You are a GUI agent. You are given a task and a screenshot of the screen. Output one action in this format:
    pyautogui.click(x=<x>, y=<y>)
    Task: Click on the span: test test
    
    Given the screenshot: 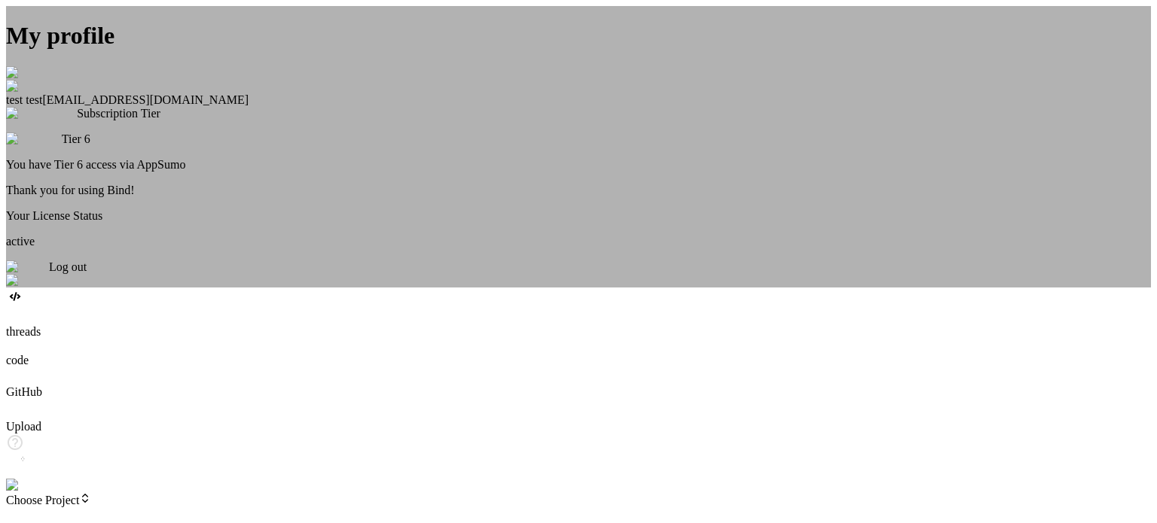 What is the action you would take?
    pyautogui.click(x=24, y=99)
    